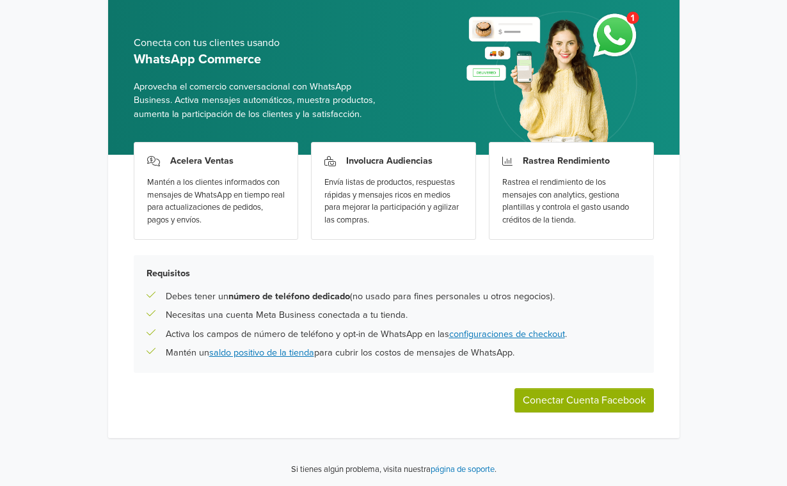 The height and width of the screenshot is (486, 787). What do you see at coordinates (216, 202) in the screenshot?
I see `div: Mantén a los clientes informados con mensajes de WhatsApp en tiempo real para actualizaciones de ...` at bounding box center [216, 202].